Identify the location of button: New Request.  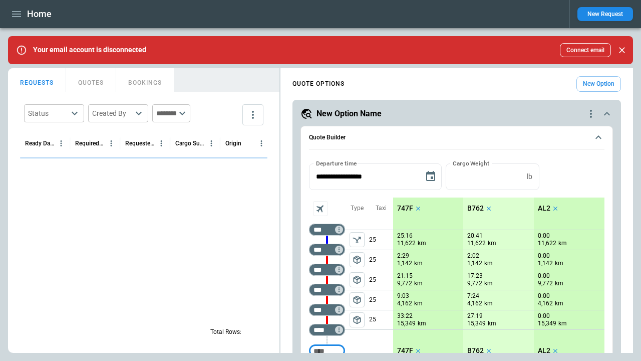
(605, 14).